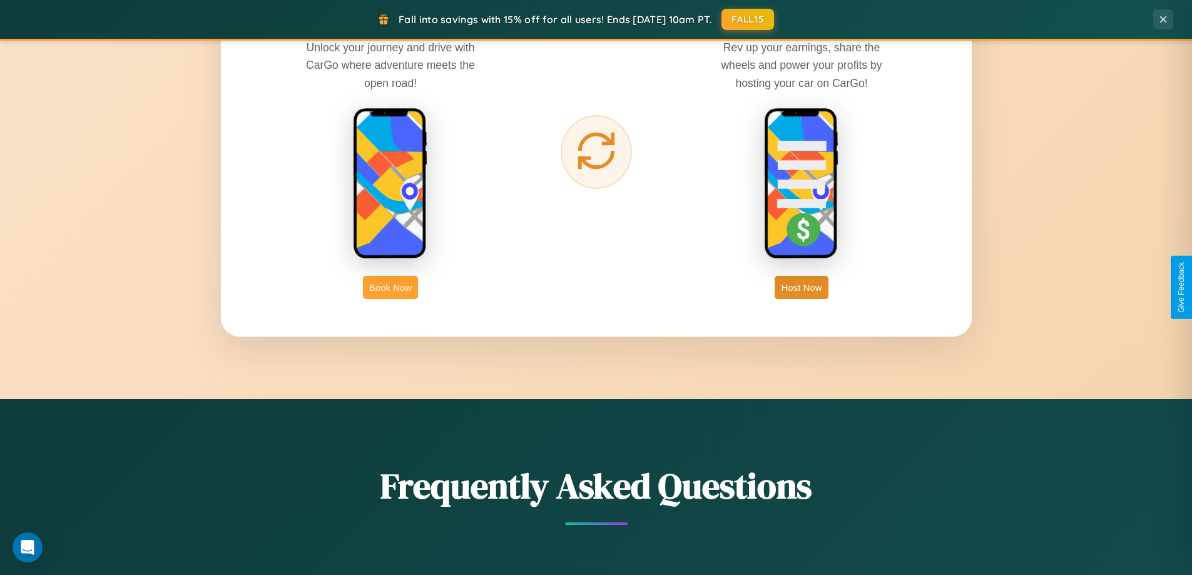 This screenshot has width=1192, height=575. I want to click on p: Unlock your journey and drive with CarGo where adventure meets the open road!, so click(390, 65).